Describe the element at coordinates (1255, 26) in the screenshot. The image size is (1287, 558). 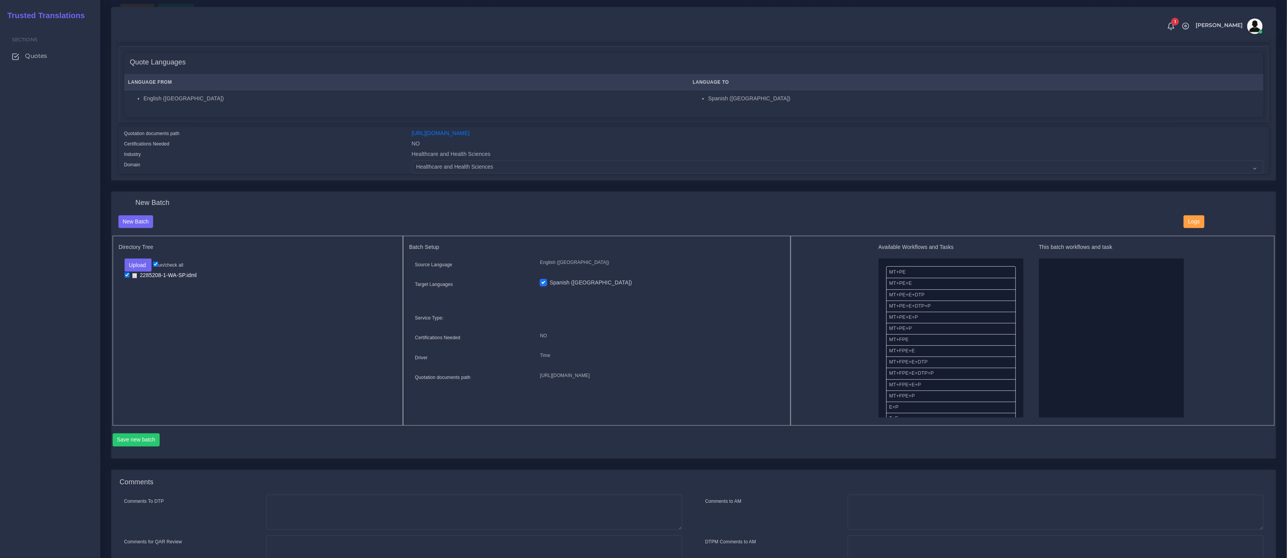
I see `img: avatar` at that location.